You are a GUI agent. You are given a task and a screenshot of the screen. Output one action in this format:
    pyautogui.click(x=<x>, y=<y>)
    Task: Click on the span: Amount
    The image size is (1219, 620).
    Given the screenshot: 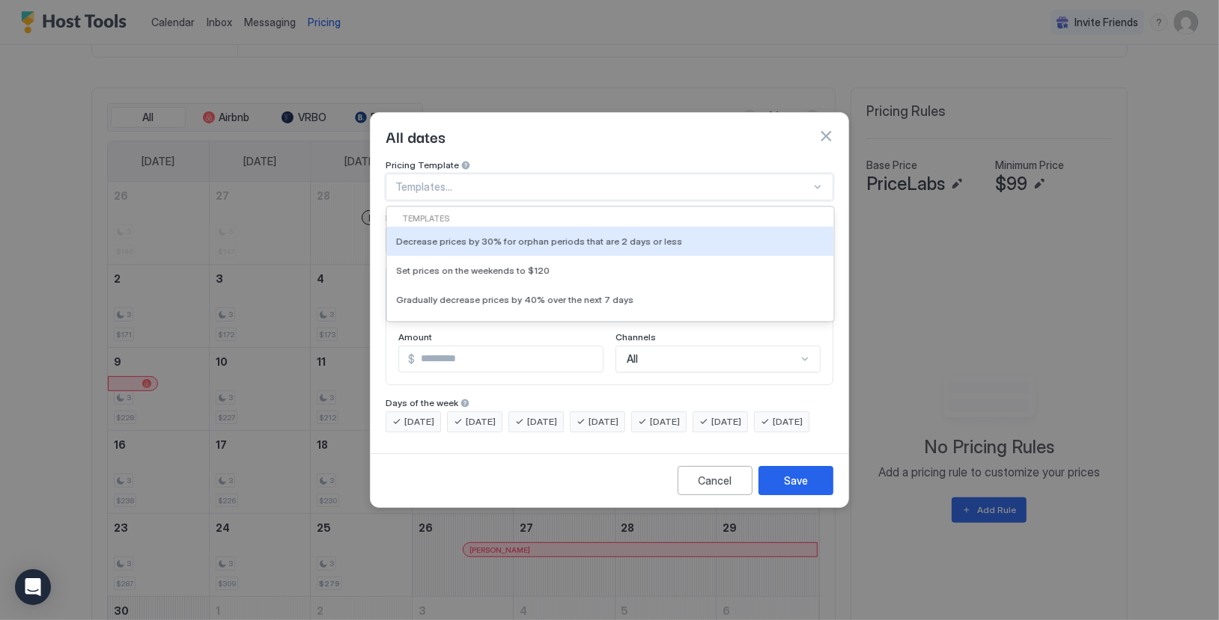 What is the action you would take?
    pyautogui.click(x=415, y=337)
    